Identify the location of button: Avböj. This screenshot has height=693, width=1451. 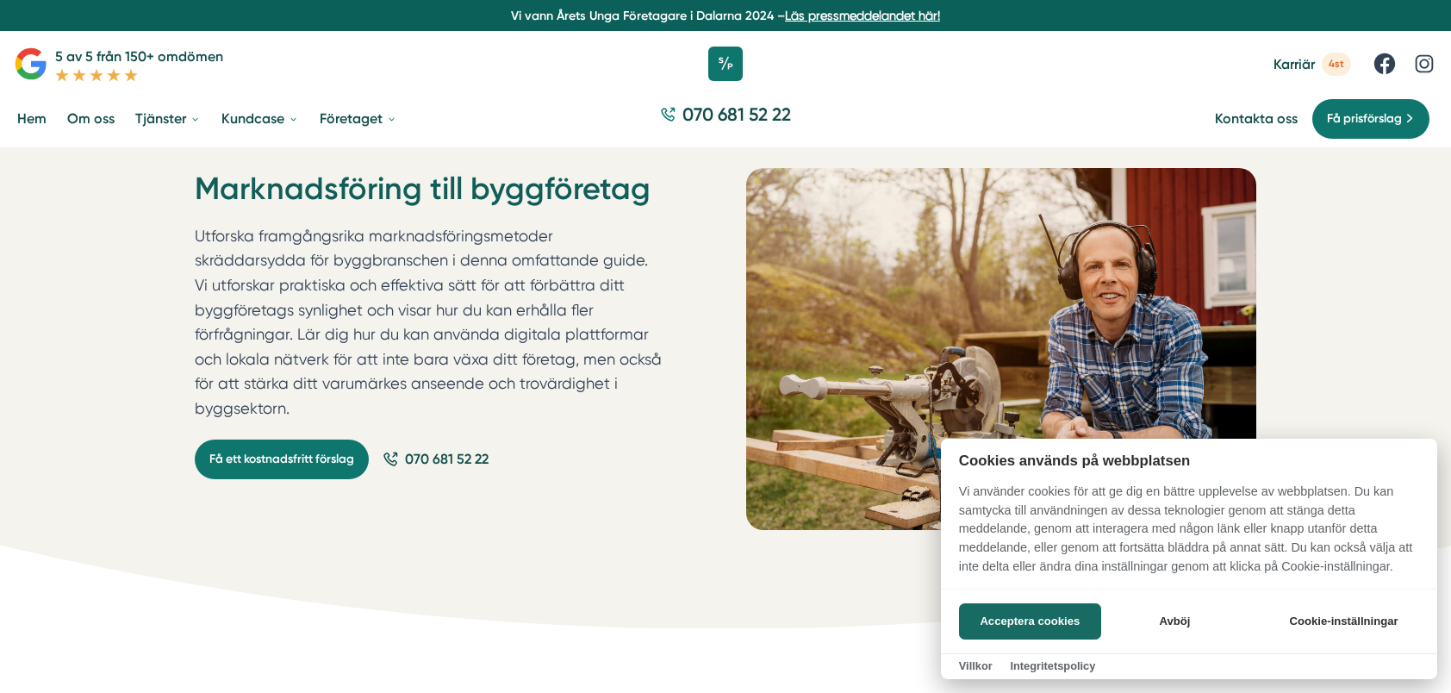
(1174, 621).